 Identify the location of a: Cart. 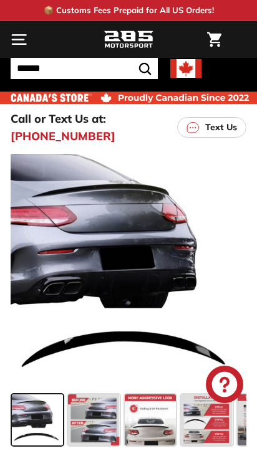
(214, 39).